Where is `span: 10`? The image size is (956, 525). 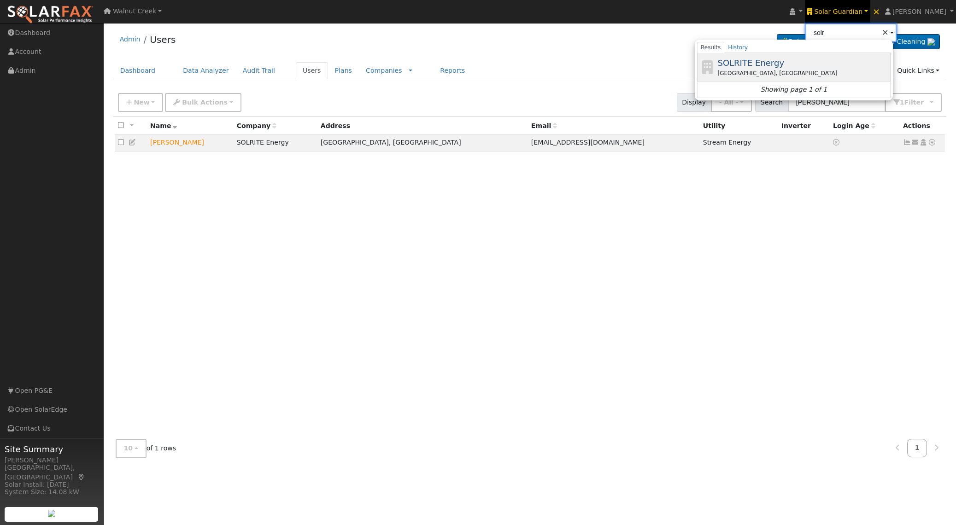 span: 10 is located at coordinates (129, 448).